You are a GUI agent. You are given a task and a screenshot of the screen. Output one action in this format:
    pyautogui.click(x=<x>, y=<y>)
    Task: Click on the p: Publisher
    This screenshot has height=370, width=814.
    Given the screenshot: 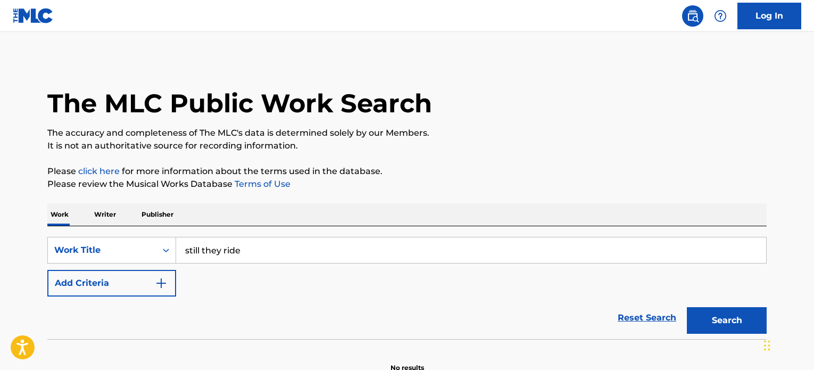 What is the action you would take?
    pyautogui.click(x=157, y=214)
    